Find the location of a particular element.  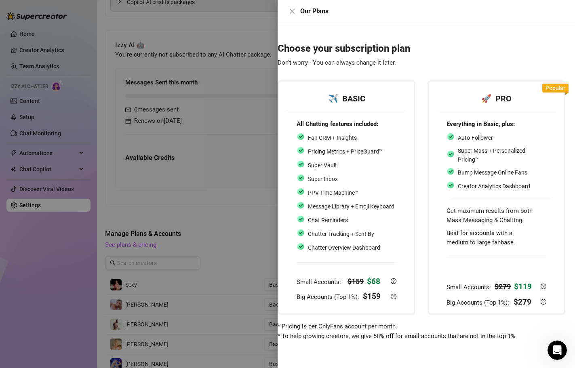

button: Close is located at coordinates (292, 11).